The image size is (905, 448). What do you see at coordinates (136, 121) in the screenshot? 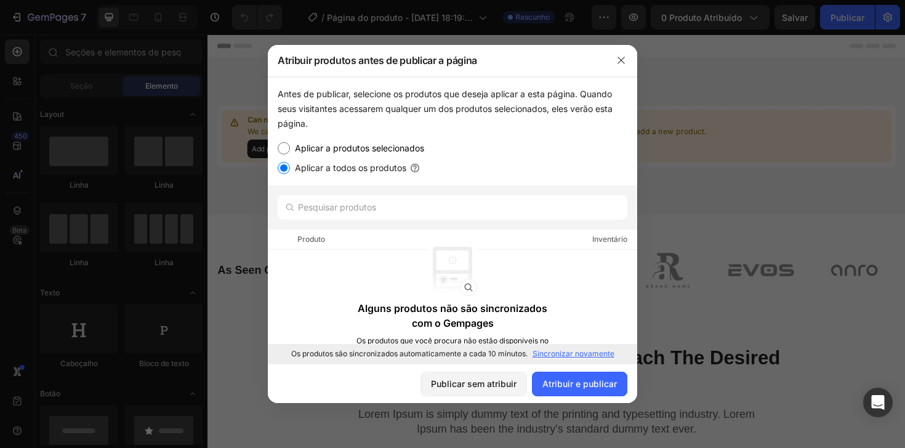
I see `button: Sync from Shopify` at bounding box center [136, 121].